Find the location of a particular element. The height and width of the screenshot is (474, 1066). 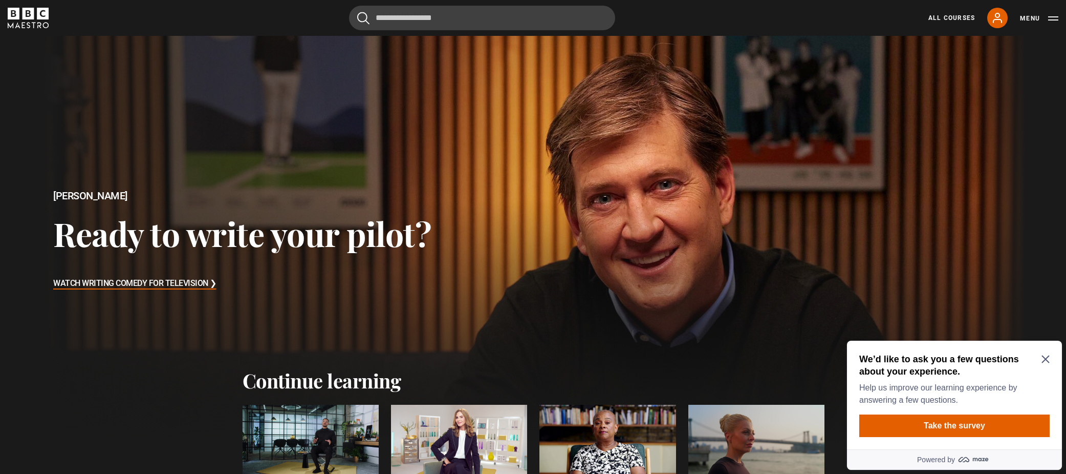

svg: BBC Maestro is located at coordinates (28, 18).